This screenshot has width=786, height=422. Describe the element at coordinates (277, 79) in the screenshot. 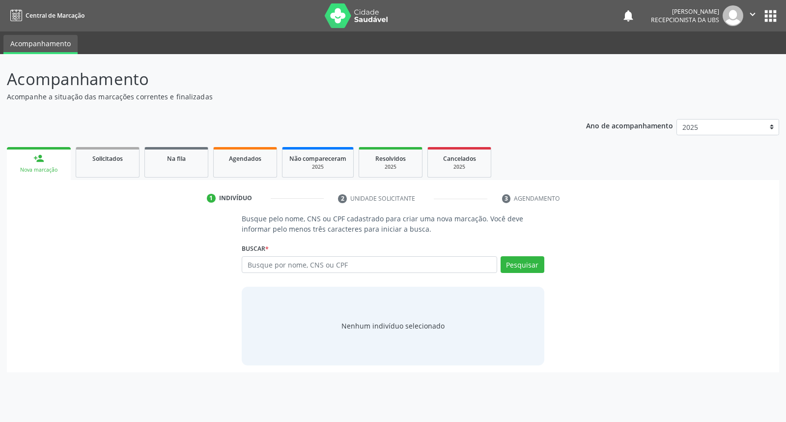

I see `p: Acompanhamento` at that location.